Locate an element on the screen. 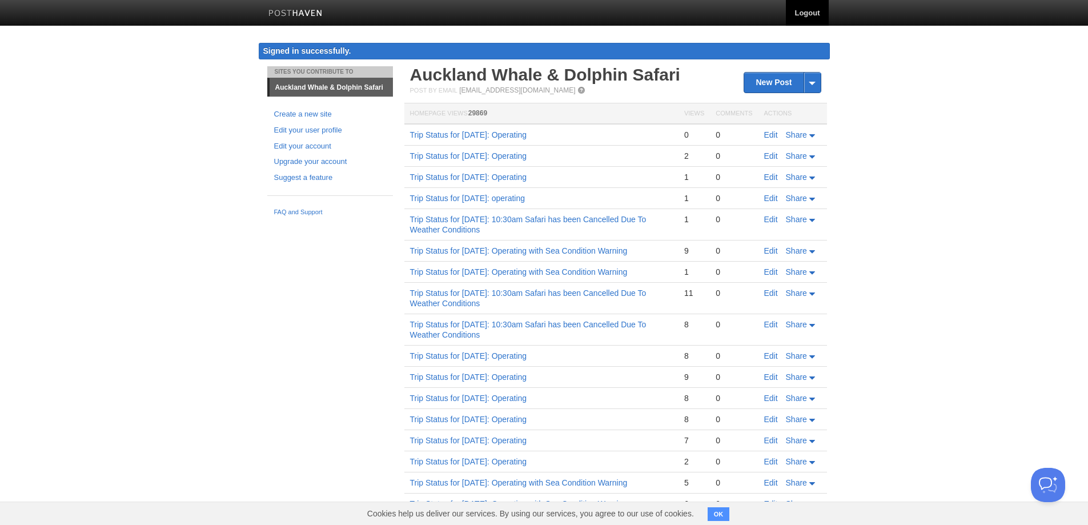 The height and width of the screenshot is (525, 1088). span: 29869 is located at coordinates (477, 113).